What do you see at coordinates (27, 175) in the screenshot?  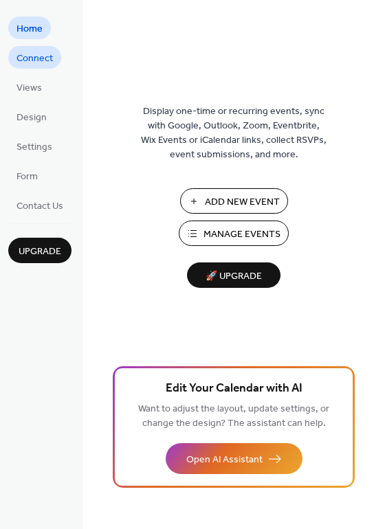 I see `a: Form` at bounding box center [27, 175].